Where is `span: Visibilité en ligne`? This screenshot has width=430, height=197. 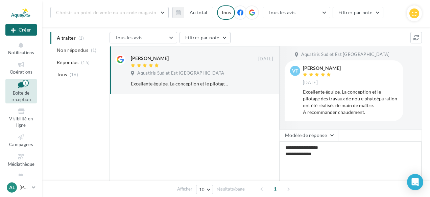 span: Visibilité en ligne is located at coordinates (21, 121).